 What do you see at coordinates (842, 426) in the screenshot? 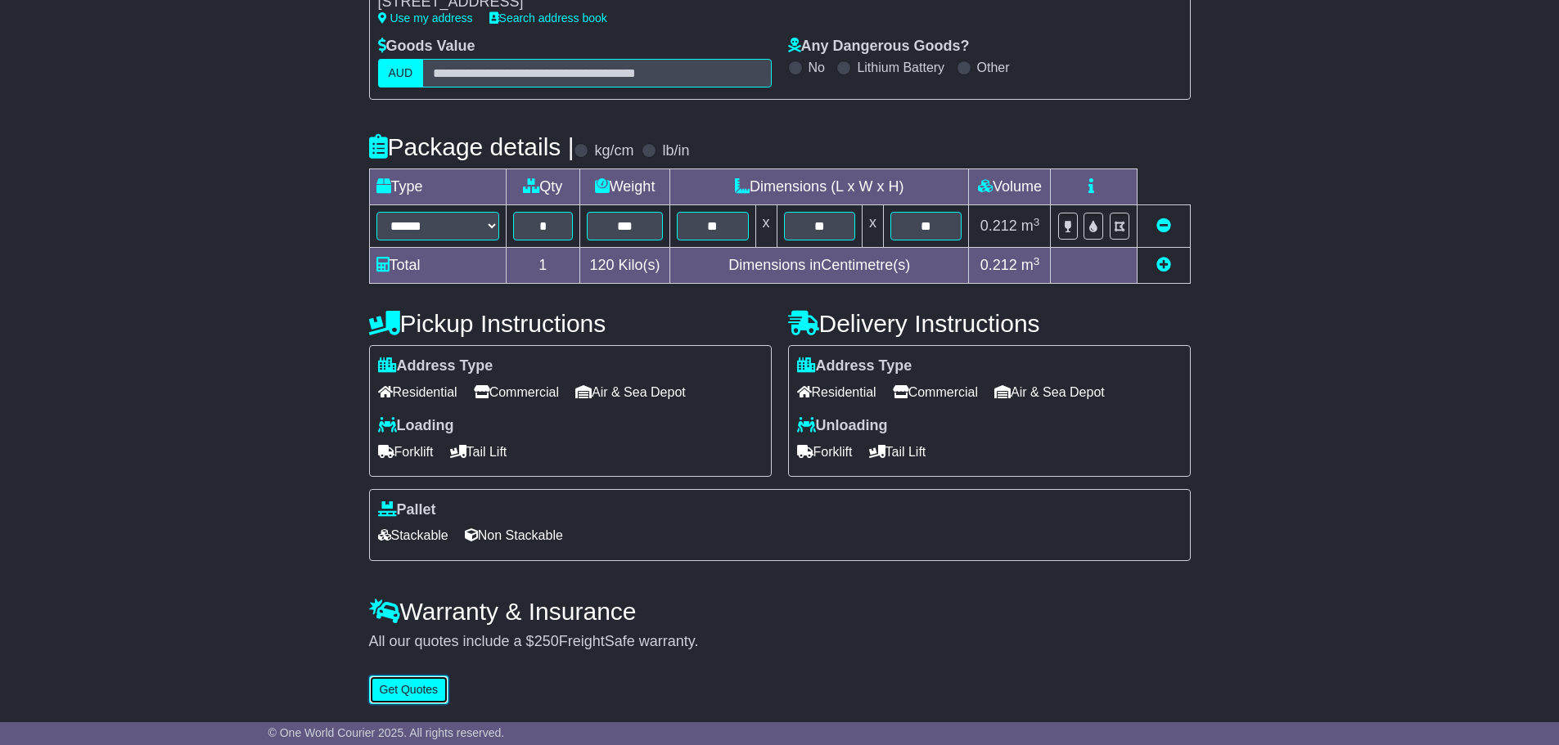
I see `label: Unloading` at bounding box center [842, 426].